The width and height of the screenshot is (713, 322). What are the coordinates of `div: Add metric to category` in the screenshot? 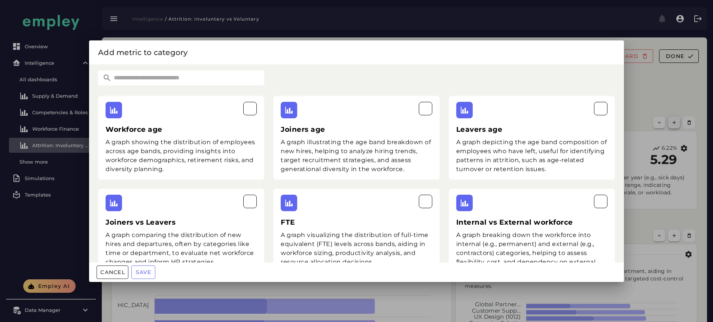 It's located at (356, 52).